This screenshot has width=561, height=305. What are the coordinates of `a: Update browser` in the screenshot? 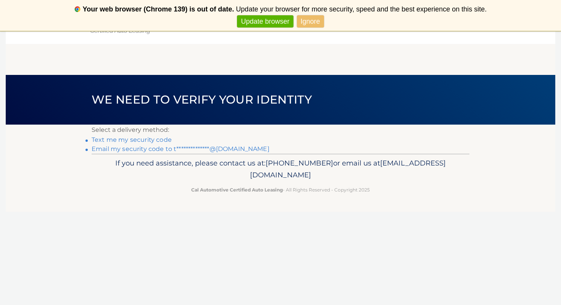 It's located at (265, 21).